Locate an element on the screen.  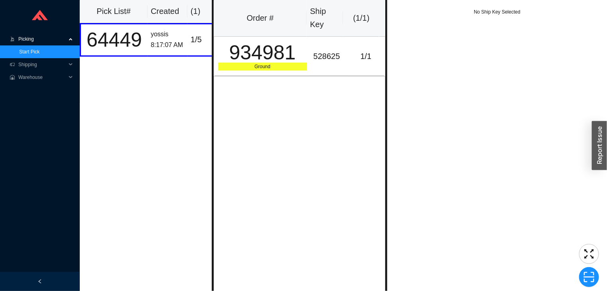
span: Warehouse is located at coordinates (42, 77).